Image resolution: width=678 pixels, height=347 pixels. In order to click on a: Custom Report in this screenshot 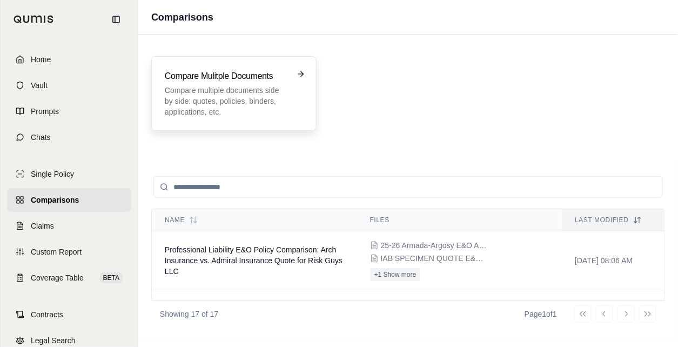, I will do `click(69, 252)`.